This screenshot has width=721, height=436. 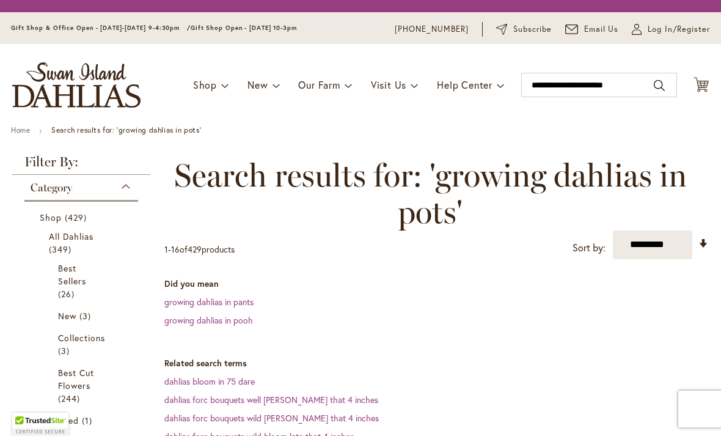 I want to click on span: Category, so click(x=51, y=188).